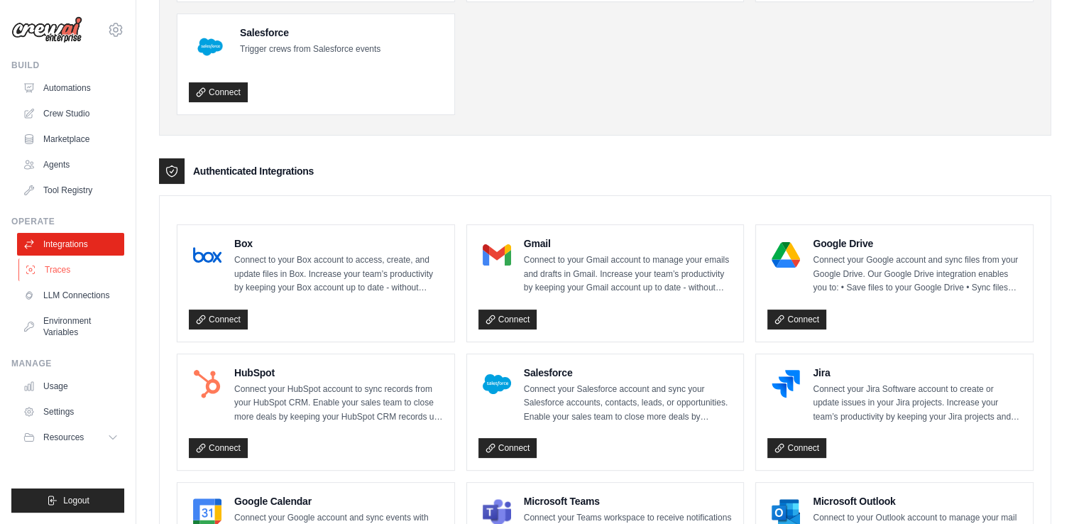 The image size is (1074, 524). Describe the element at coordinates (786, 384) in the screenshot. I see `img: Jira Logo` at that location.